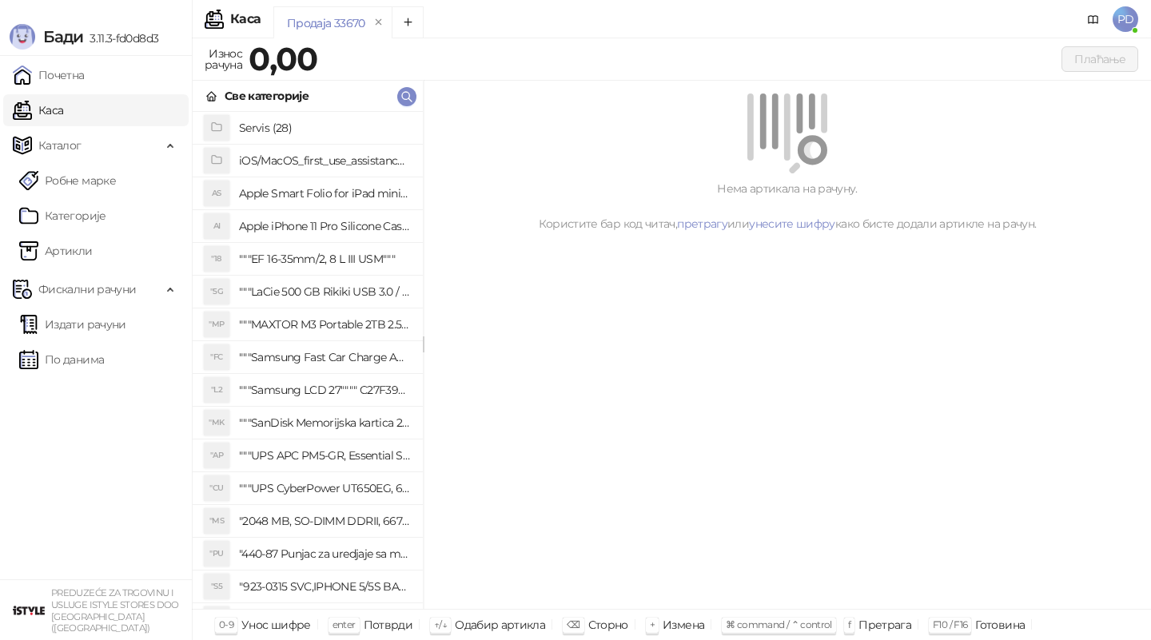 The height and width of the screenshot is (640, 1151). Describe the element at coordinates (217, 423) in the screenshot. I see `div: "MK` at that location.